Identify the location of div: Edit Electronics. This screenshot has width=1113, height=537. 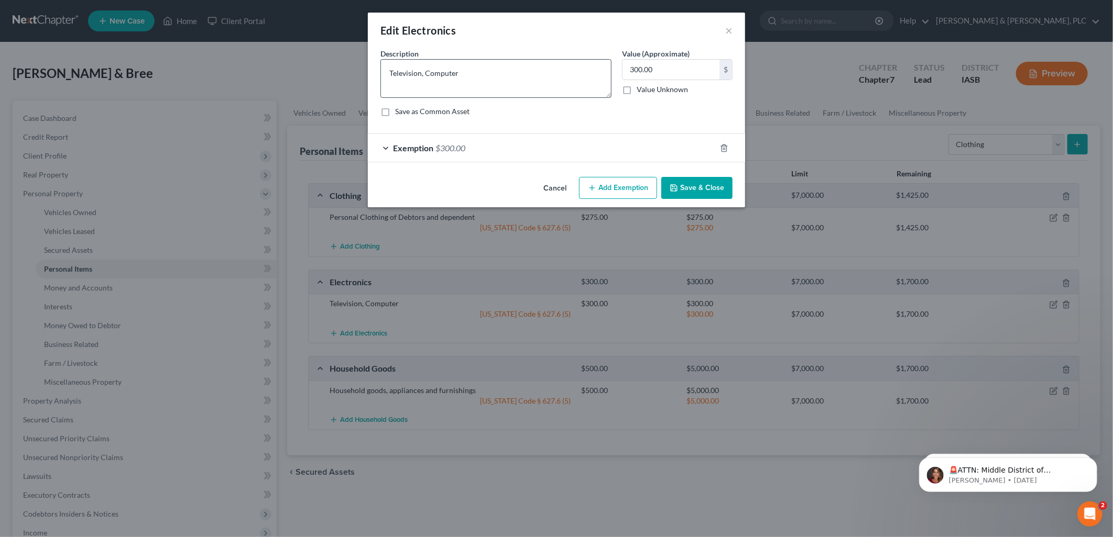
(418, 30).